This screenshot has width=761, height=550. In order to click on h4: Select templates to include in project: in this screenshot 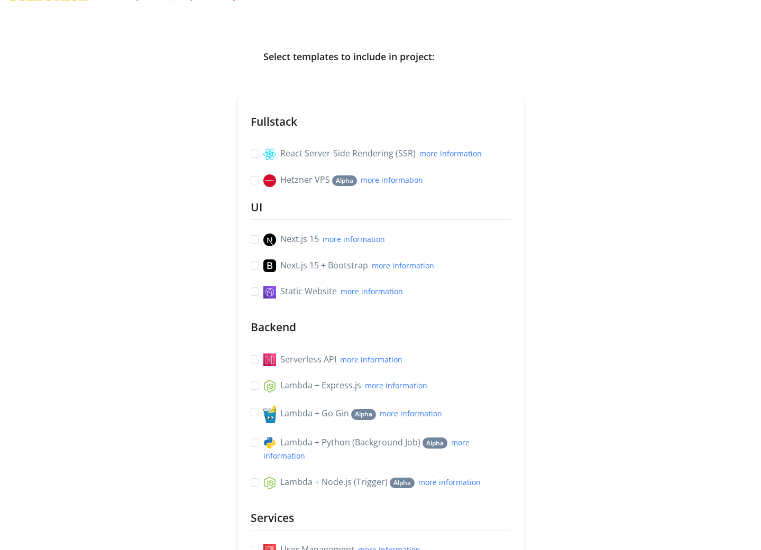, I will do `click(381, 57)`.